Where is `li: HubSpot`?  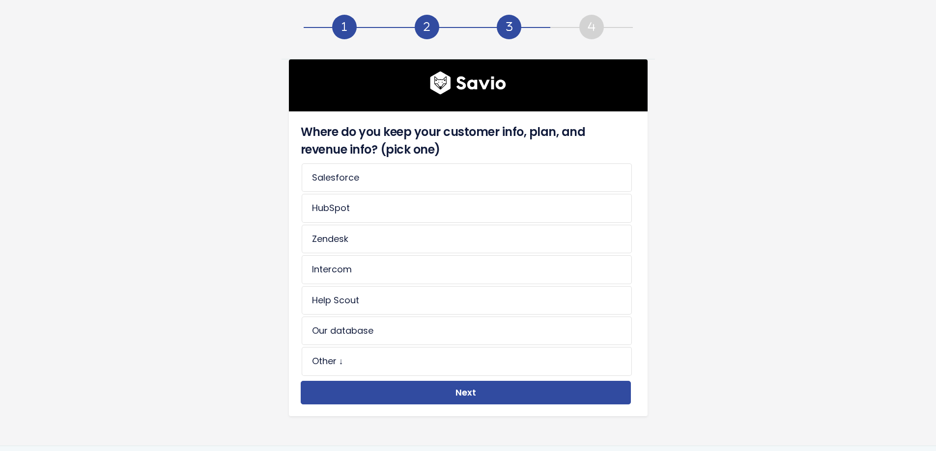 li: HubSpot is located at coordinates (467, 208).